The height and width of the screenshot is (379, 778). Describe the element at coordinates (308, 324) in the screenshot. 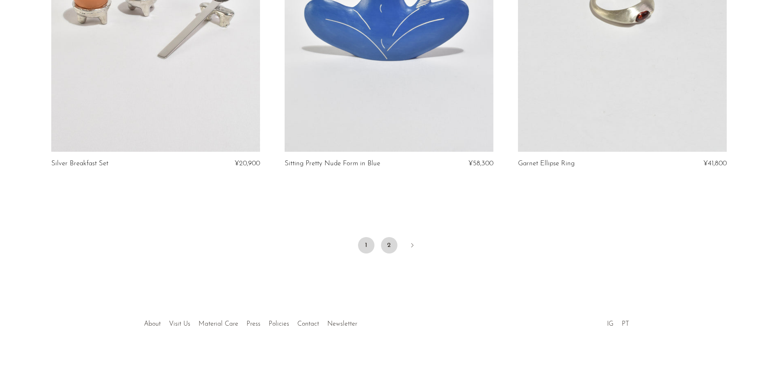

I see `a: Contact` at that location.